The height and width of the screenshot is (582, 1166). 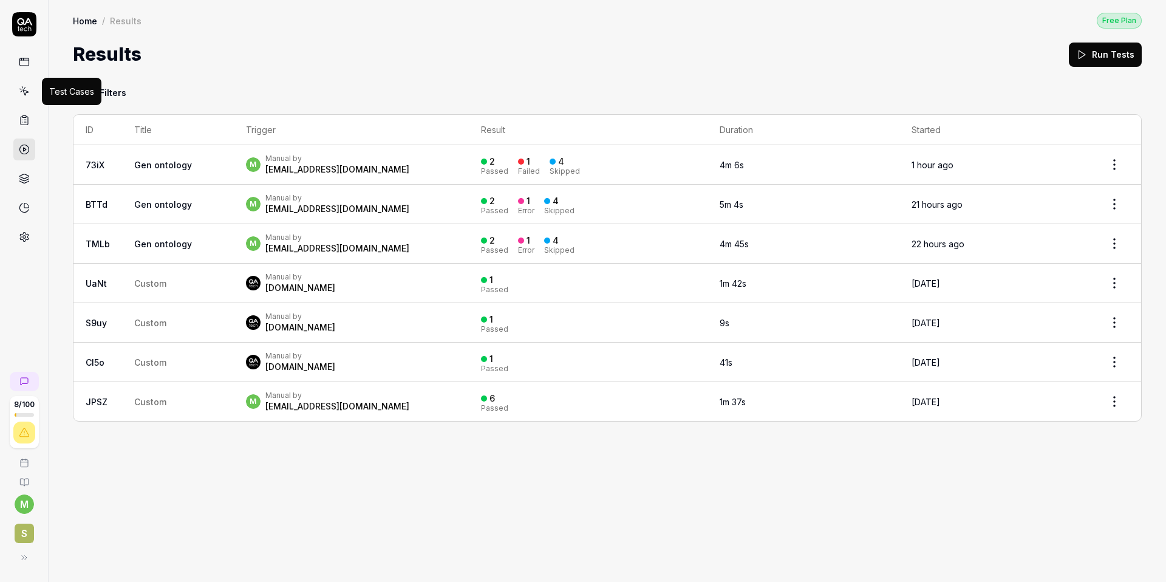 What do you see at coordinates (107, 54) in the screenshot?
I see `h1: Results` at bounding box center [107, 54].